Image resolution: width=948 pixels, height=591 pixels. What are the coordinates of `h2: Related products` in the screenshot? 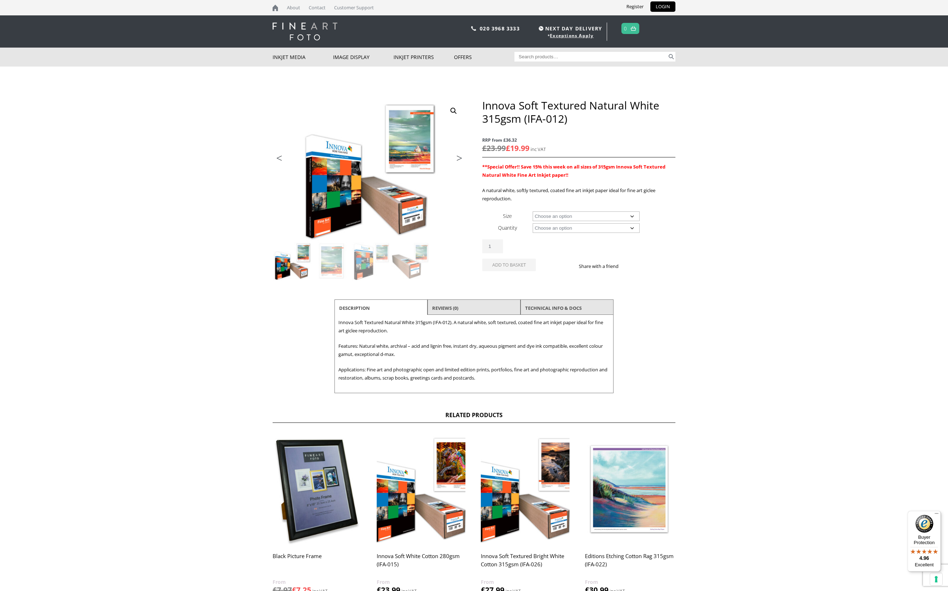 It's located at (474, 417).